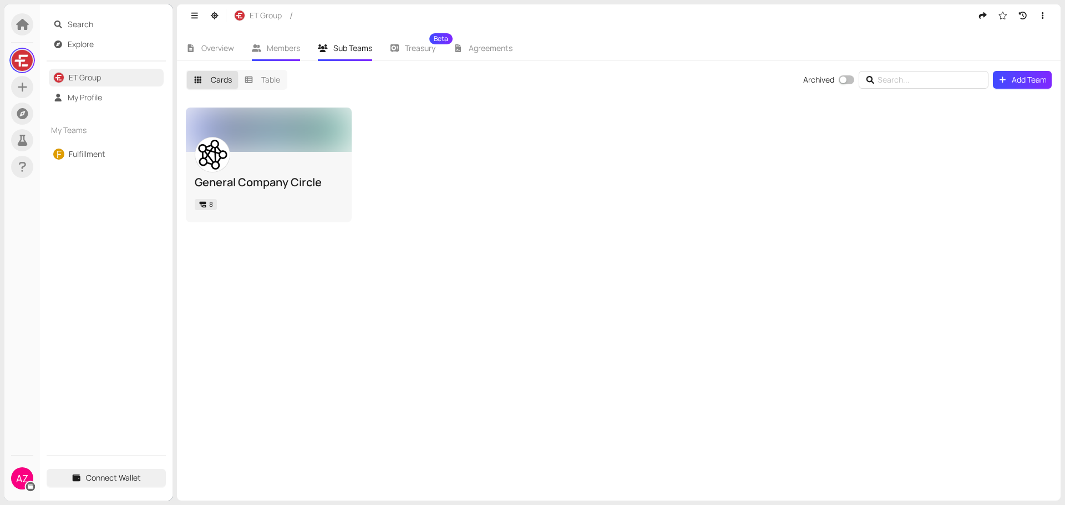  I want to click on a: My Profile, so click(85, 97).